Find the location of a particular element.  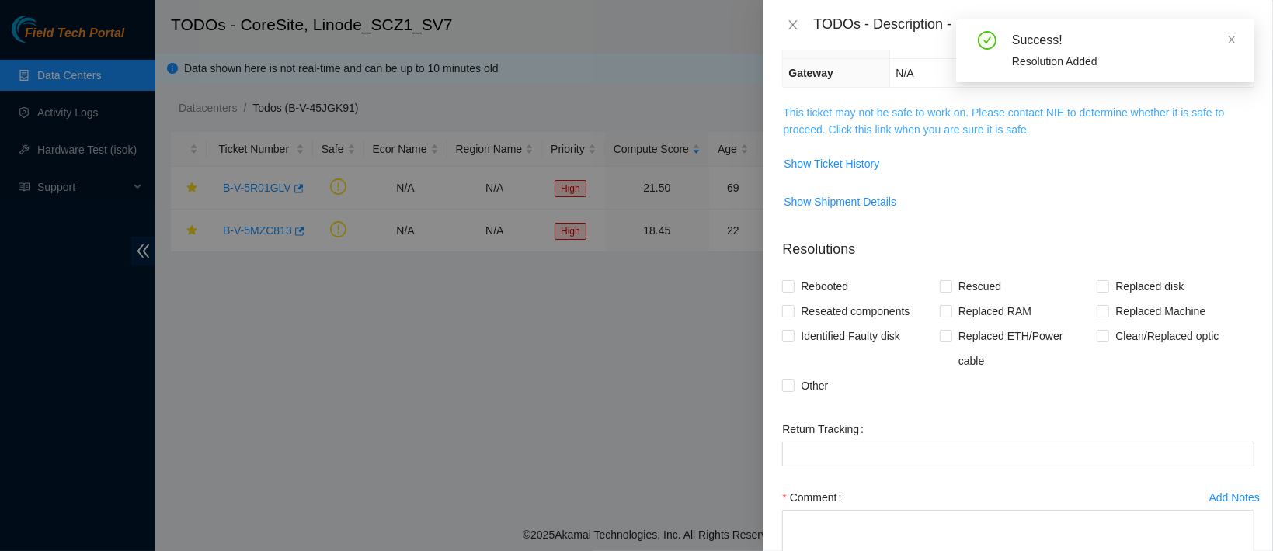

button: Show Ticket History is located at coordinates (831, 164).